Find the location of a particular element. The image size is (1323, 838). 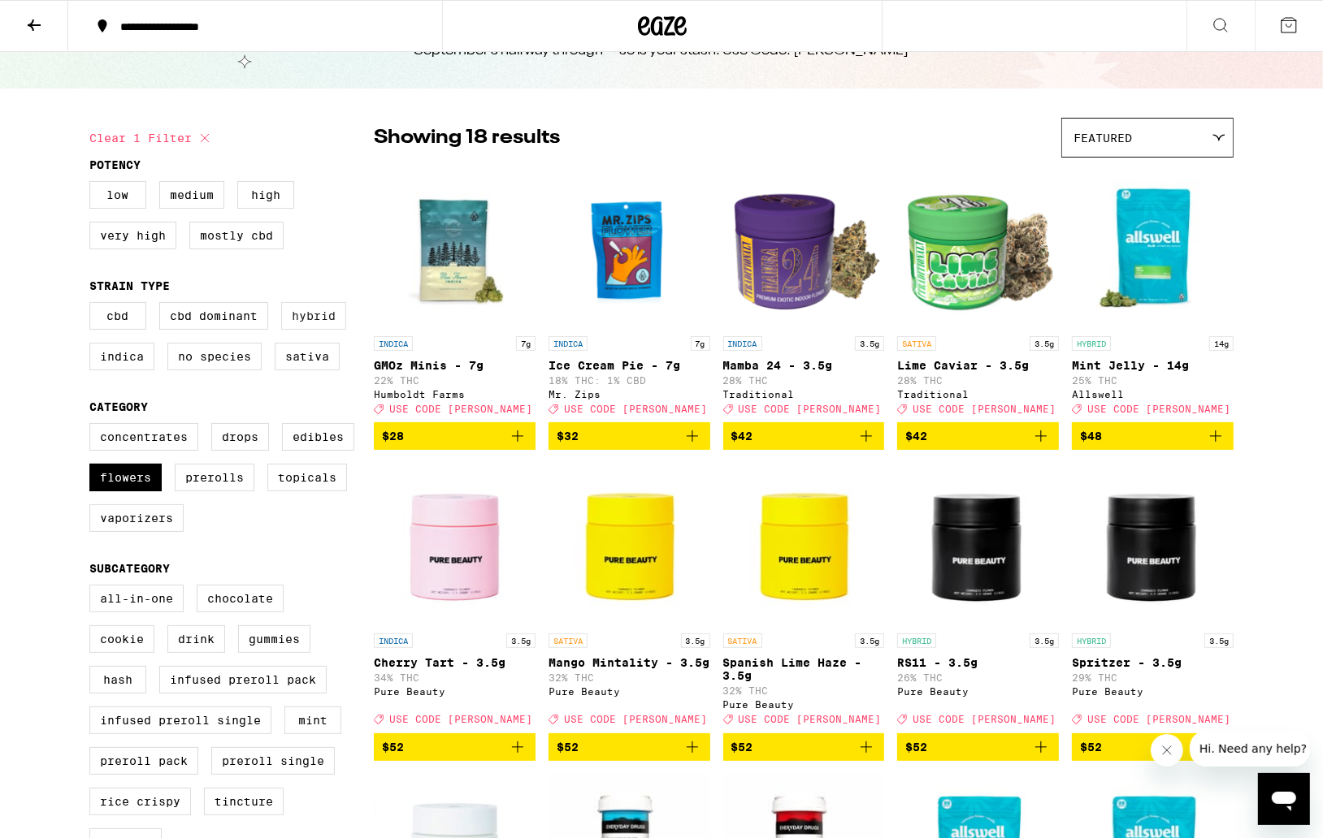

label: No Species is located at coordinates (214, 357).